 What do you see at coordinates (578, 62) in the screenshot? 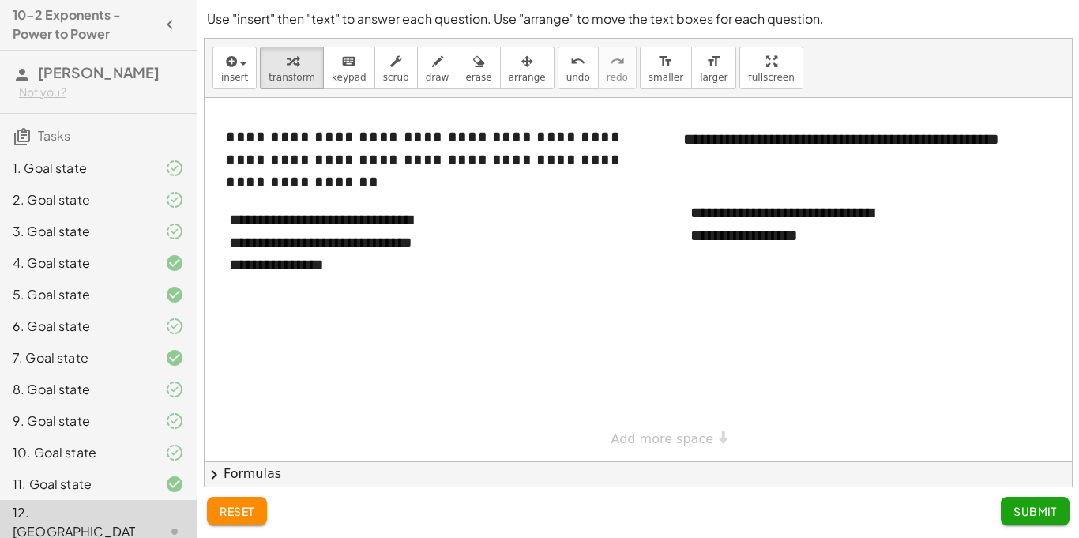
I see `i: undo` at bounding box center [578, 62].